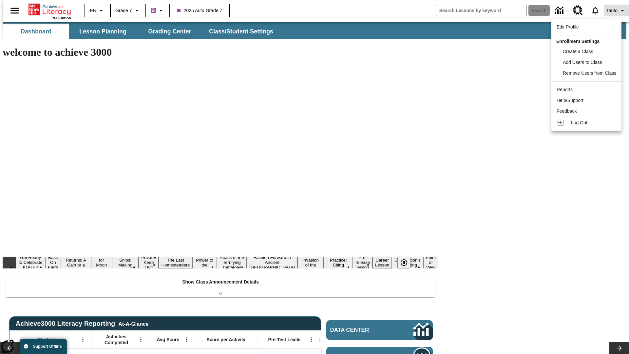 The height and width of the screenshot is (354, 629). I want to click on span: Log Out, so click(579, 123).